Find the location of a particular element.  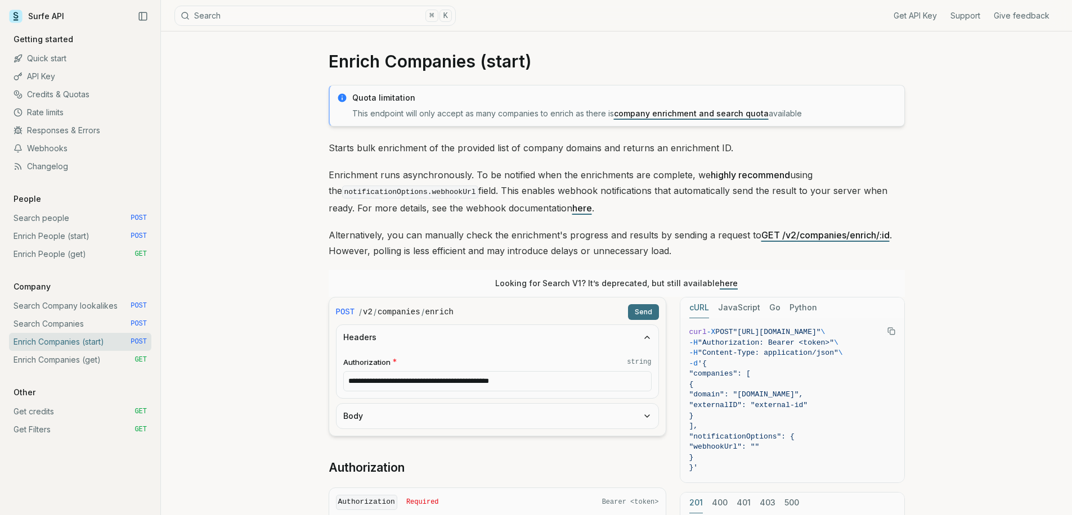

a: Search people POST is located at coordinates (80, 218).